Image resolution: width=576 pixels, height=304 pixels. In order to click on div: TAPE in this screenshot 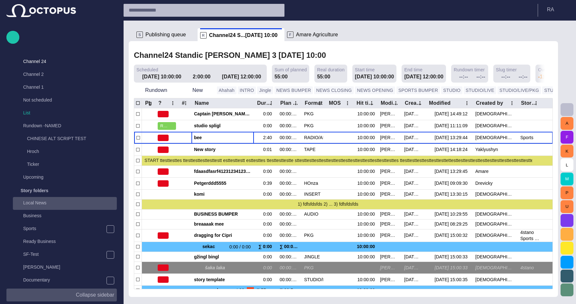, I will do `click(310, 150)`.